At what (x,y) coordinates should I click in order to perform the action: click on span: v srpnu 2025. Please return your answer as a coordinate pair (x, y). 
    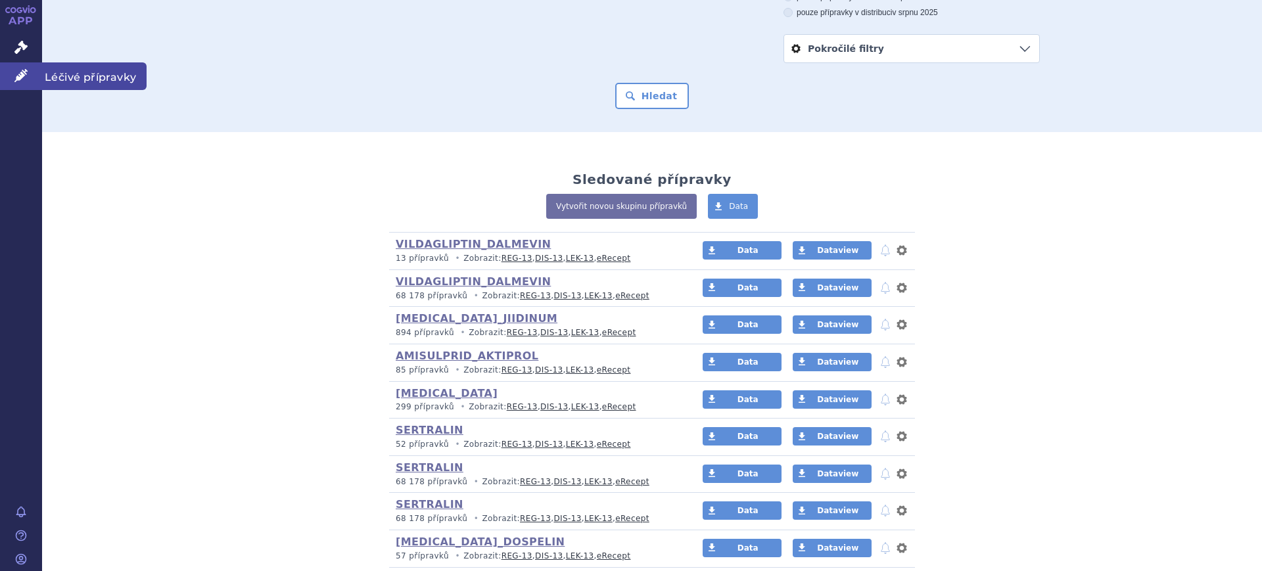
    Looking at the image, I should click on (914, 12).